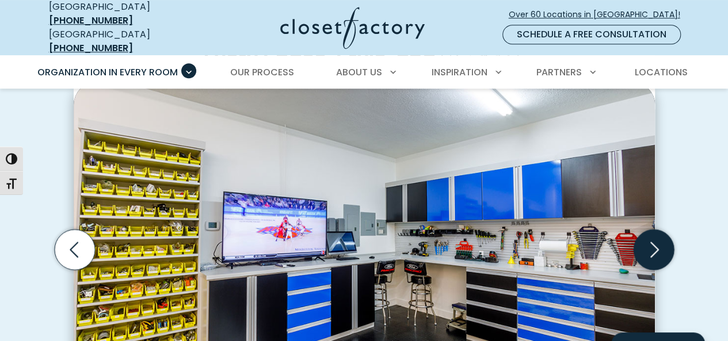  Describe the element at coordinates (559, 72) in the screenshot. I see `span: Partners` at that location.